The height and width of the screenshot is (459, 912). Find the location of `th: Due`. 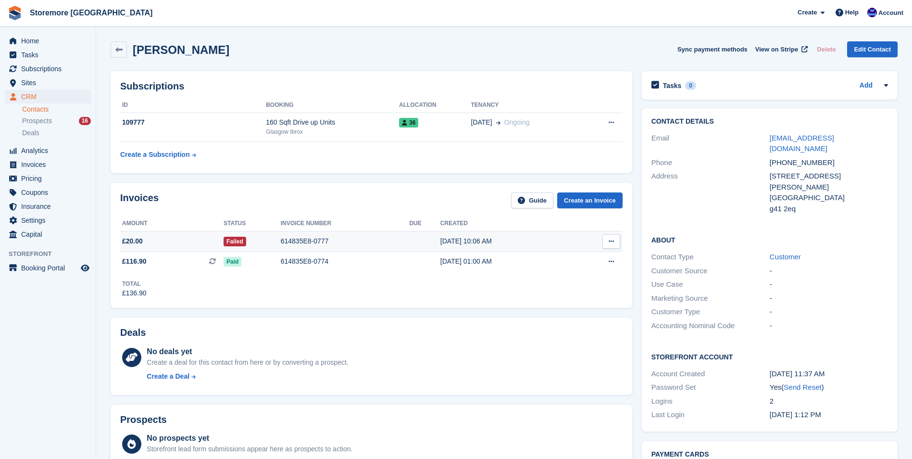

th: Due is located at coordinates (425, 224).